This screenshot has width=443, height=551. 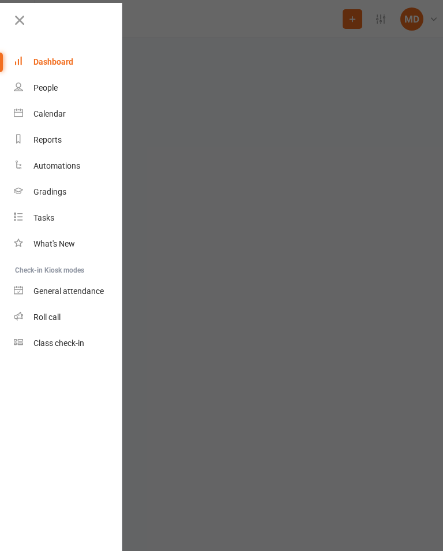 I want to click on div: Class check-in, so click(x=59, y=343).